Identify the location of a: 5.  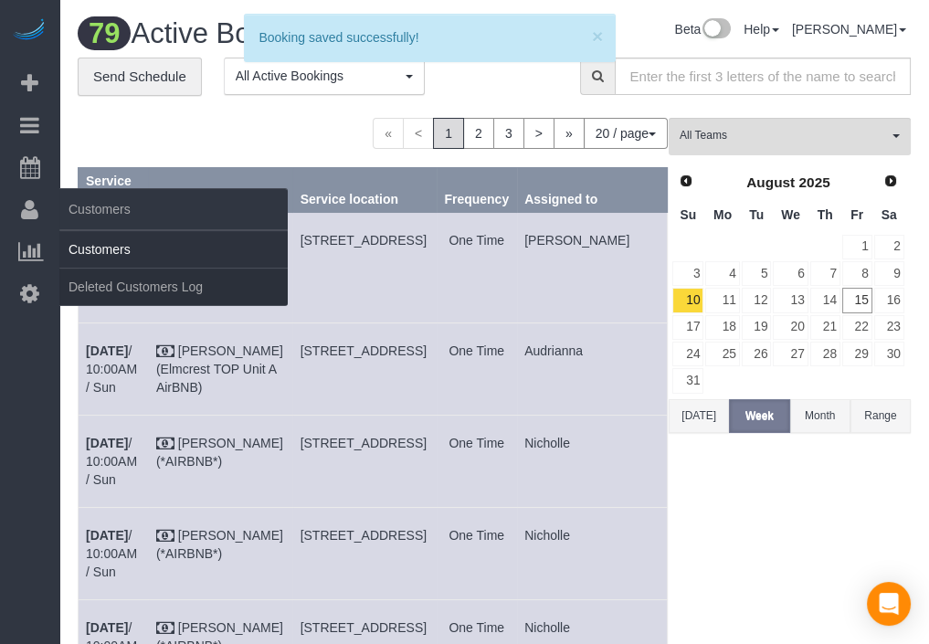
(756, 273).